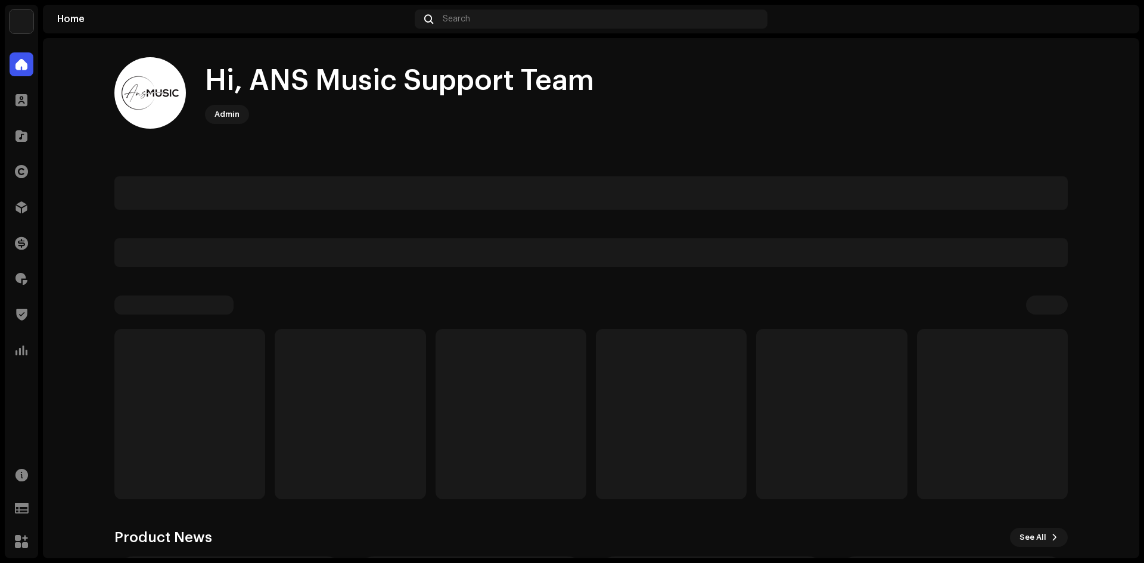 This screenshot has width=1144, height=563. What do you see at coordinates (399, 81) in the screenshot?
I see `div: Hi, ANS Music Support Team` at bounding box center [399, 81].